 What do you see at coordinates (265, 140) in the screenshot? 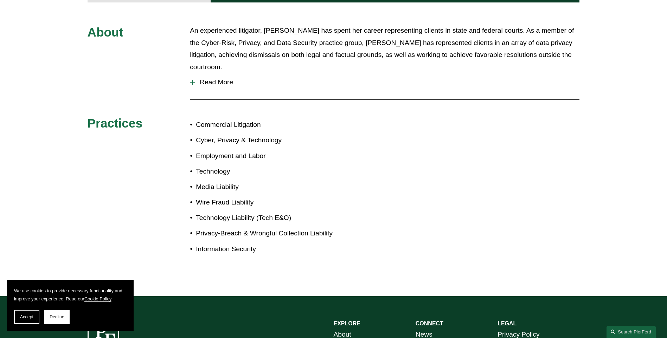
I see `p: Cyber, Privacy & Technology` at bounding box center [265, 140].